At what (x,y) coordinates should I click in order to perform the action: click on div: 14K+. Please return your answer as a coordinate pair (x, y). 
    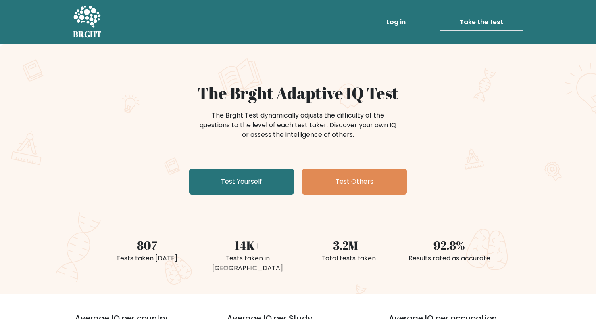
    Looking at the image, I should click on (248, 245).